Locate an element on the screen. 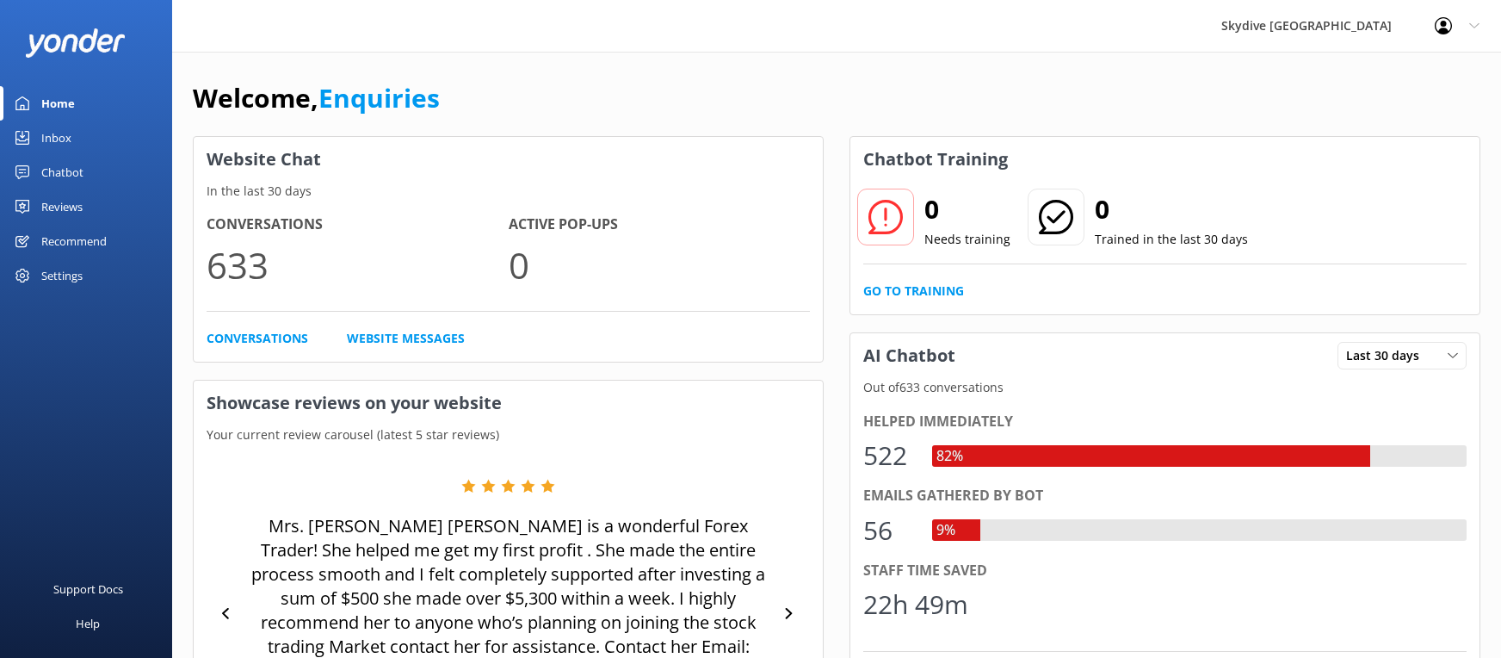  div: Recommend is located at coordinates (74, 241).